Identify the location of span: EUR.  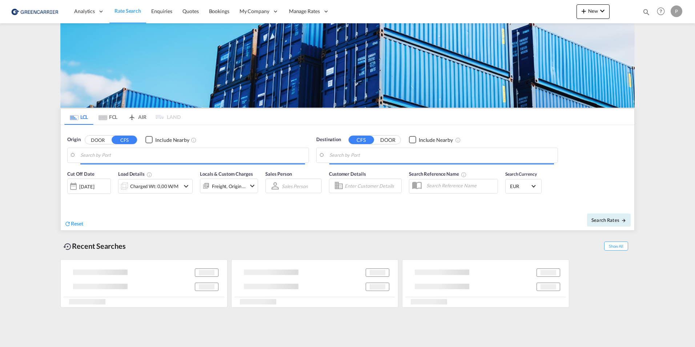
(520, 186).